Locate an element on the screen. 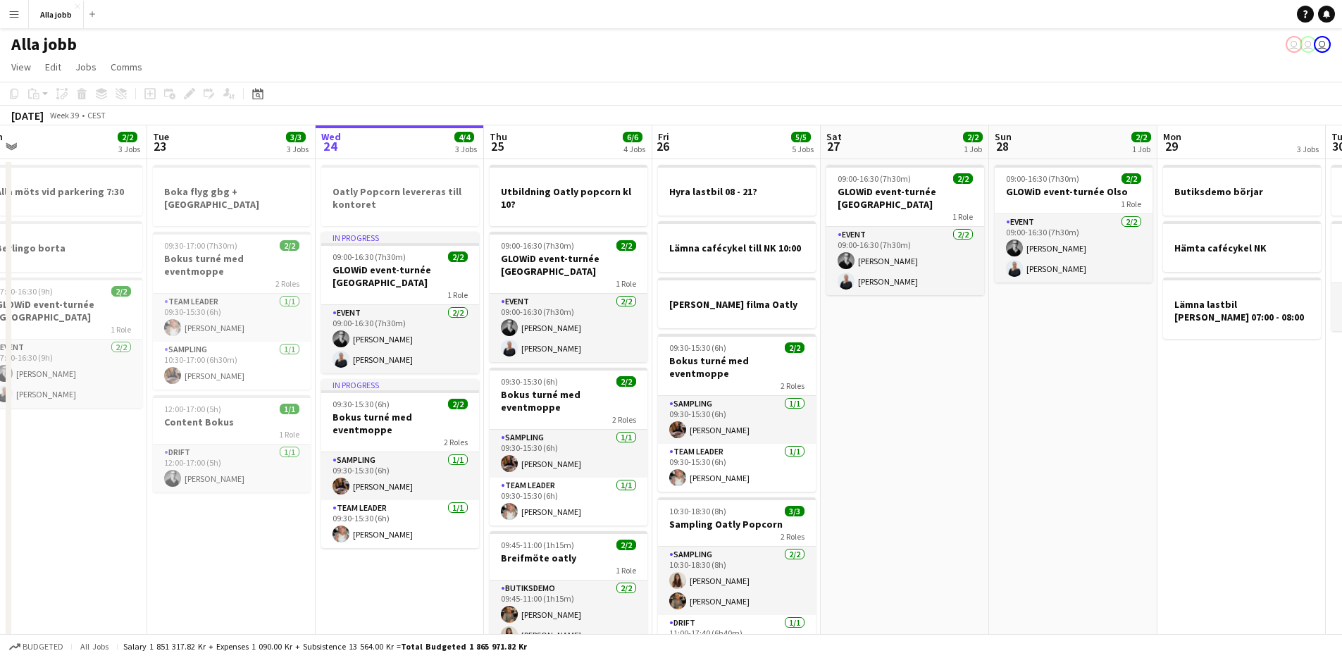 The width and height of the screenshot is (1342, 658). div: 09:30-17:00 (7h30m)2/2Bokus turné med eventmoppe2 RolesTeam Leader1/109:30-15:30 (6h)[PERSON_NAME... is located at coordinates (232, 311).